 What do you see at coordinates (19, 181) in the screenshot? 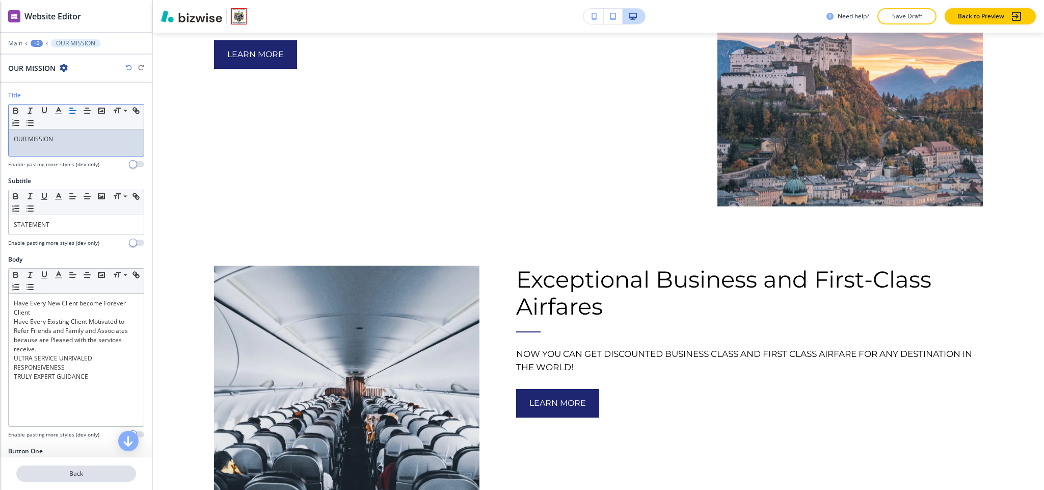
I see `h2: Subtitle` at bounding box center [19, 181].